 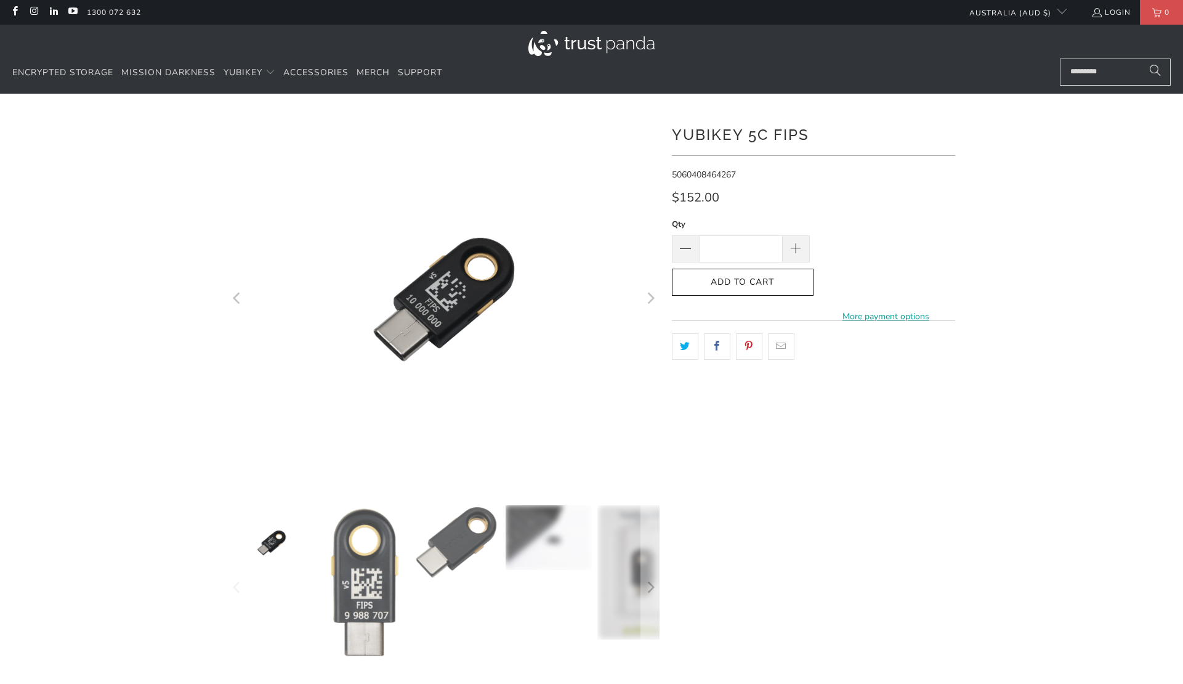 I want to click on a: 1300 072 632, so click(x=114, y=12).